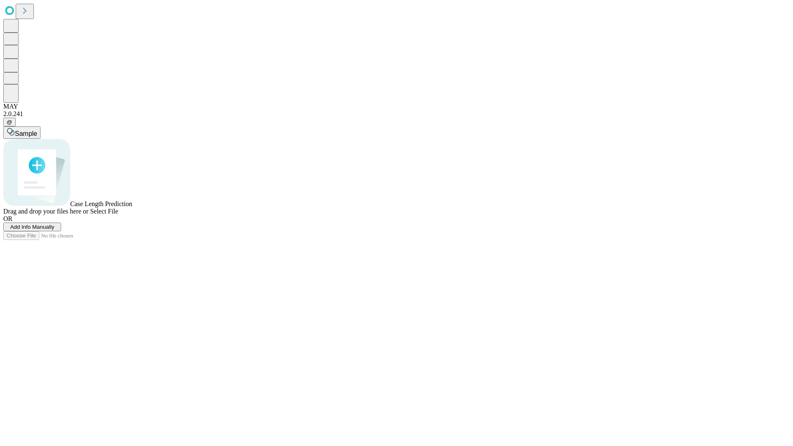 The image size is (793, 446). I want to click on span: Add Info Manually, so click(32, 227).